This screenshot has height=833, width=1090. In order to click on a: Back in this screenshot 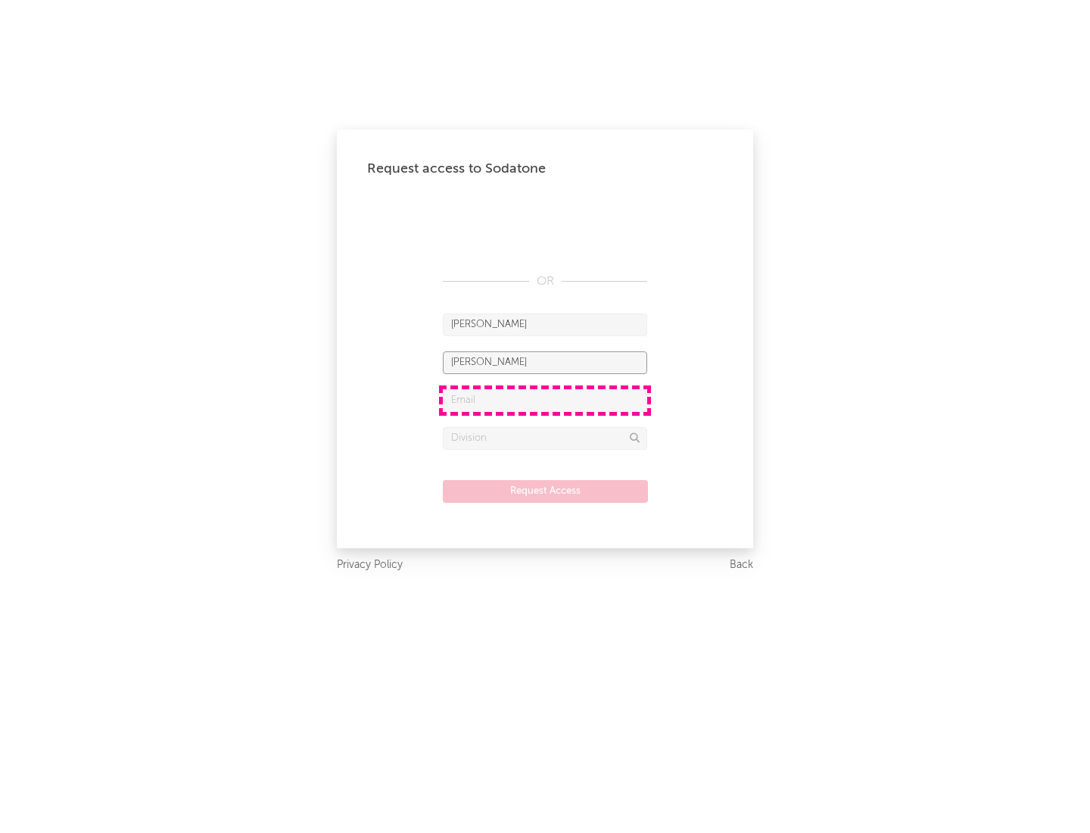, I will do `click(741, 565)`.